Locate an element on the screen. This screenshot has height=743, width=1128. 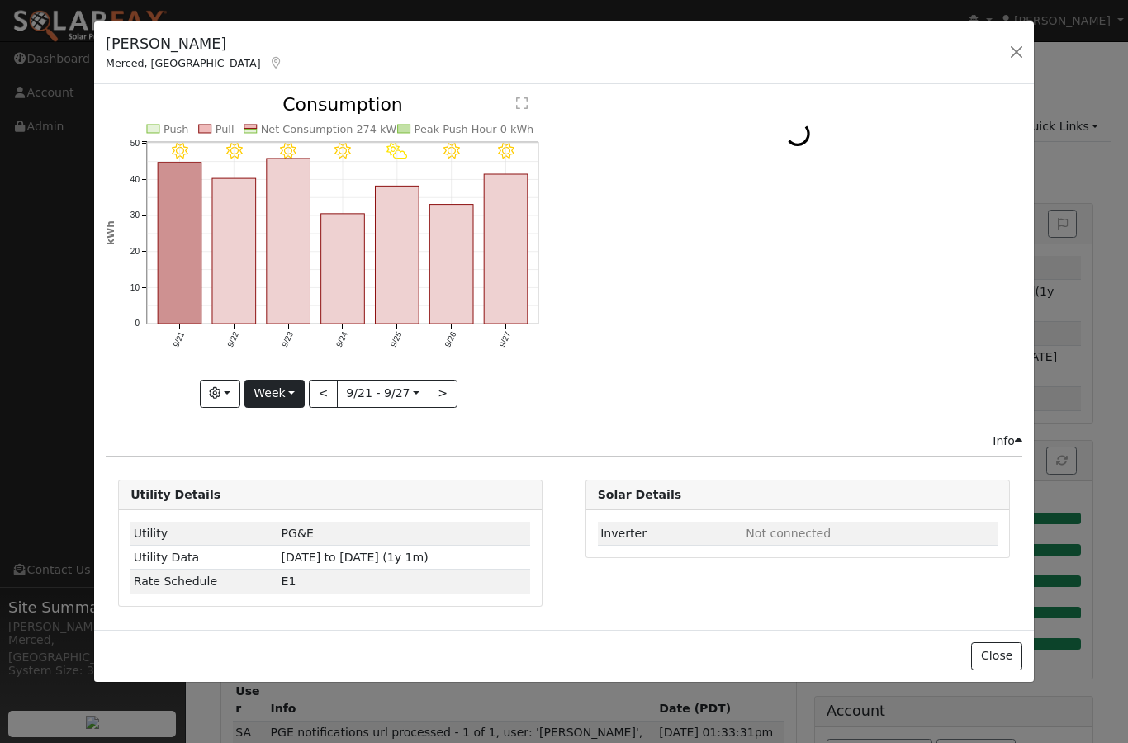
i: 9/25 - PartlyCloudy is located at coordinates (397, 151).